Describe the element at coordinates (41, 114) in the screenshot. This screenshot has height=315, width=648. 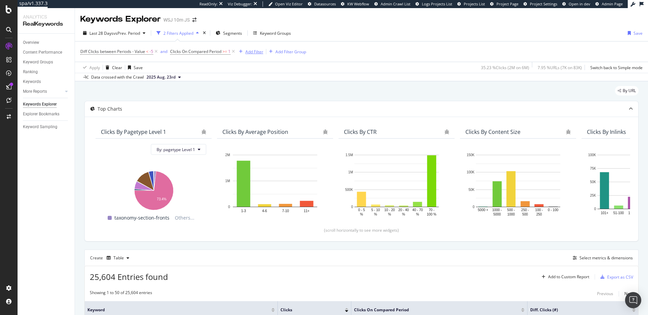
I see `div: Explorer Bookmarks` at that location.